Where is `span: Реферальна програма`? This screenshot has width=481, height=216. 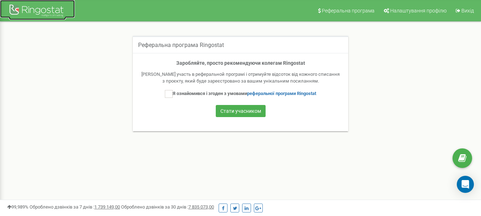 span: Реферальна програма is located at coordinates (348, 11).